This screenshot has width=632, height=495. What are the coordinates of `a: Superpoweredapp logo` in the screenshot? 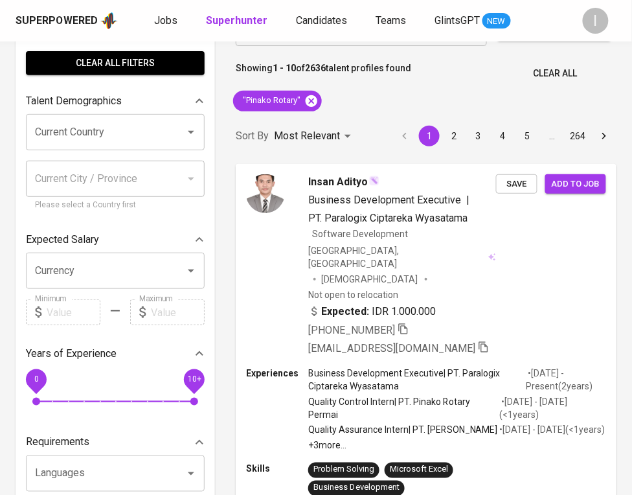 It's located at (67, 21).